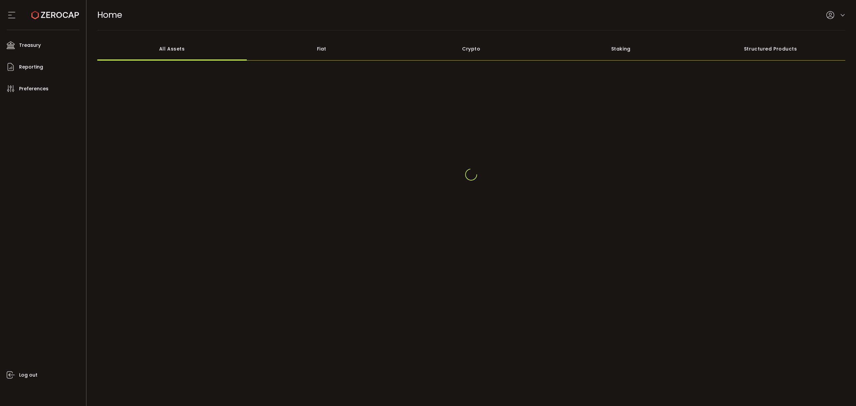  Describe the element at coordinates (471, 49) in the screenshot. I see `div: Crypto` at that location.